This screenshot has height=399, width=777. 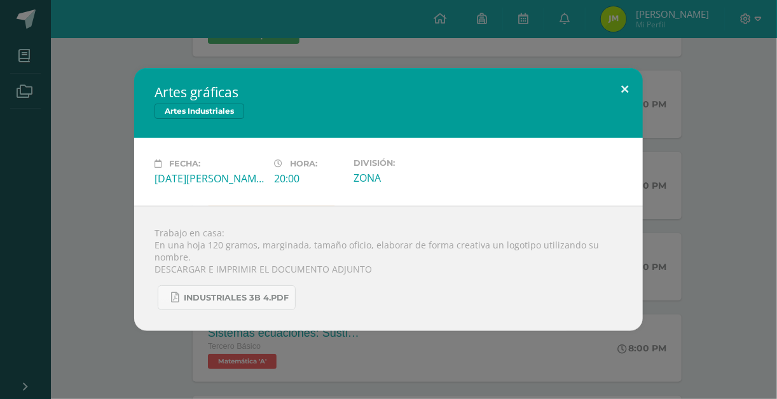 What do you see at coordinates (408, 178) in the screenshot?
I see `div: ZONA` at bounding box center [408, 178].